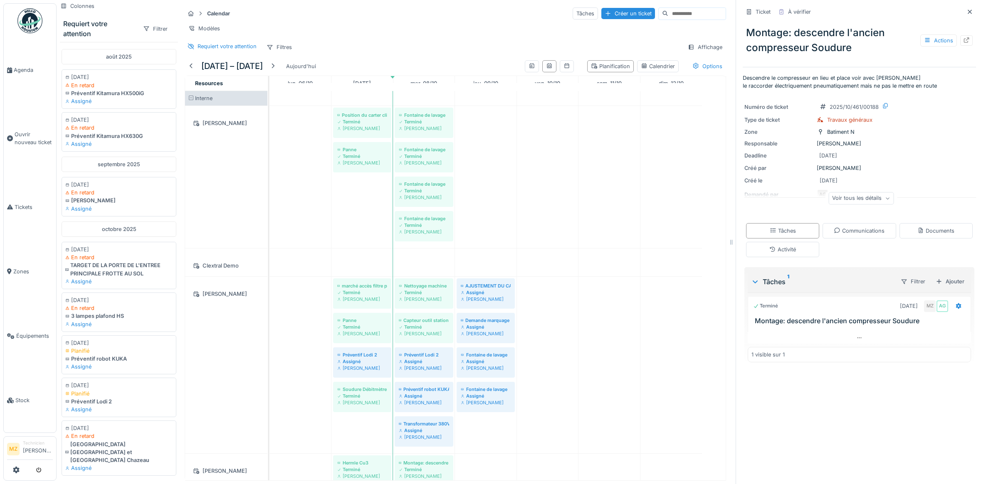  Describe the element at coordinates (859, 231) in the screenshot. I see `div: Communications` at that location.